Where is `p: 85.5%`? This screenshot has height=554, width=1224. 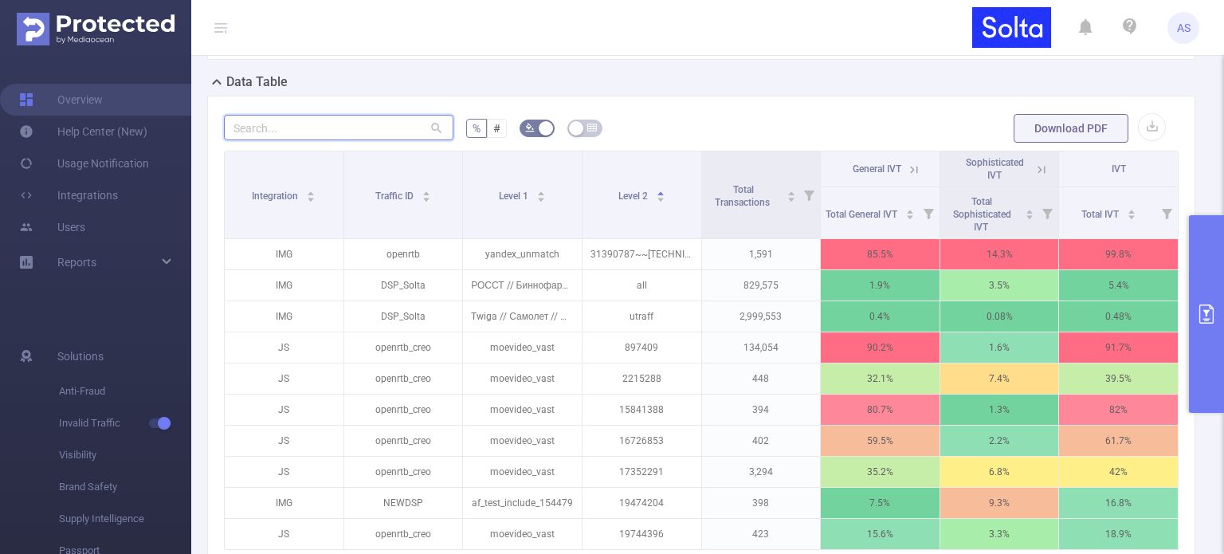
p: 85.5% is located at coordinates (879, 254).